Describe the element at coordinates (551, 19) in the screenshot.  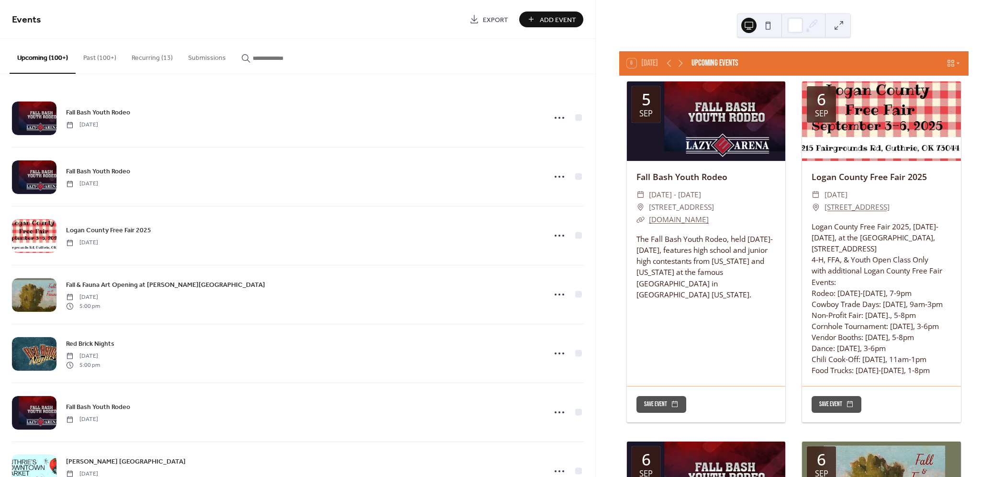
I see `a: Add Event` at that location.